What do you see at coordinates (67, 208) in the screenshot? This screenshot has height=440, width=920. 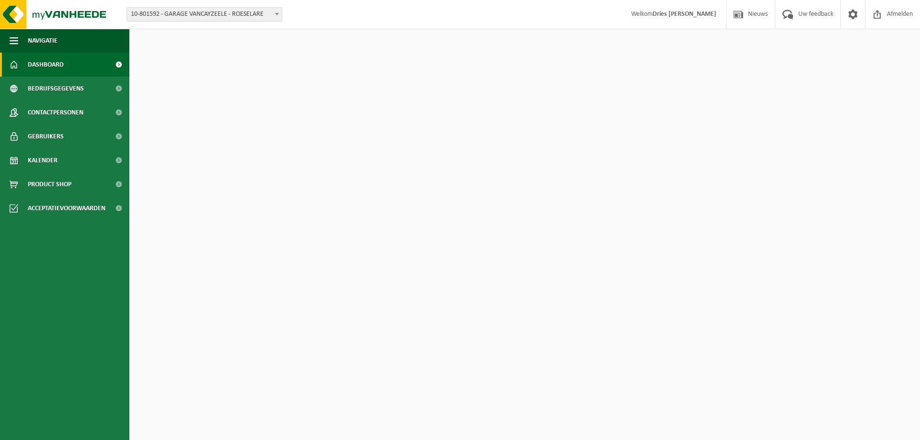 I see `span: Acceptatievoorwaarden` at bounding box center [67, 208].